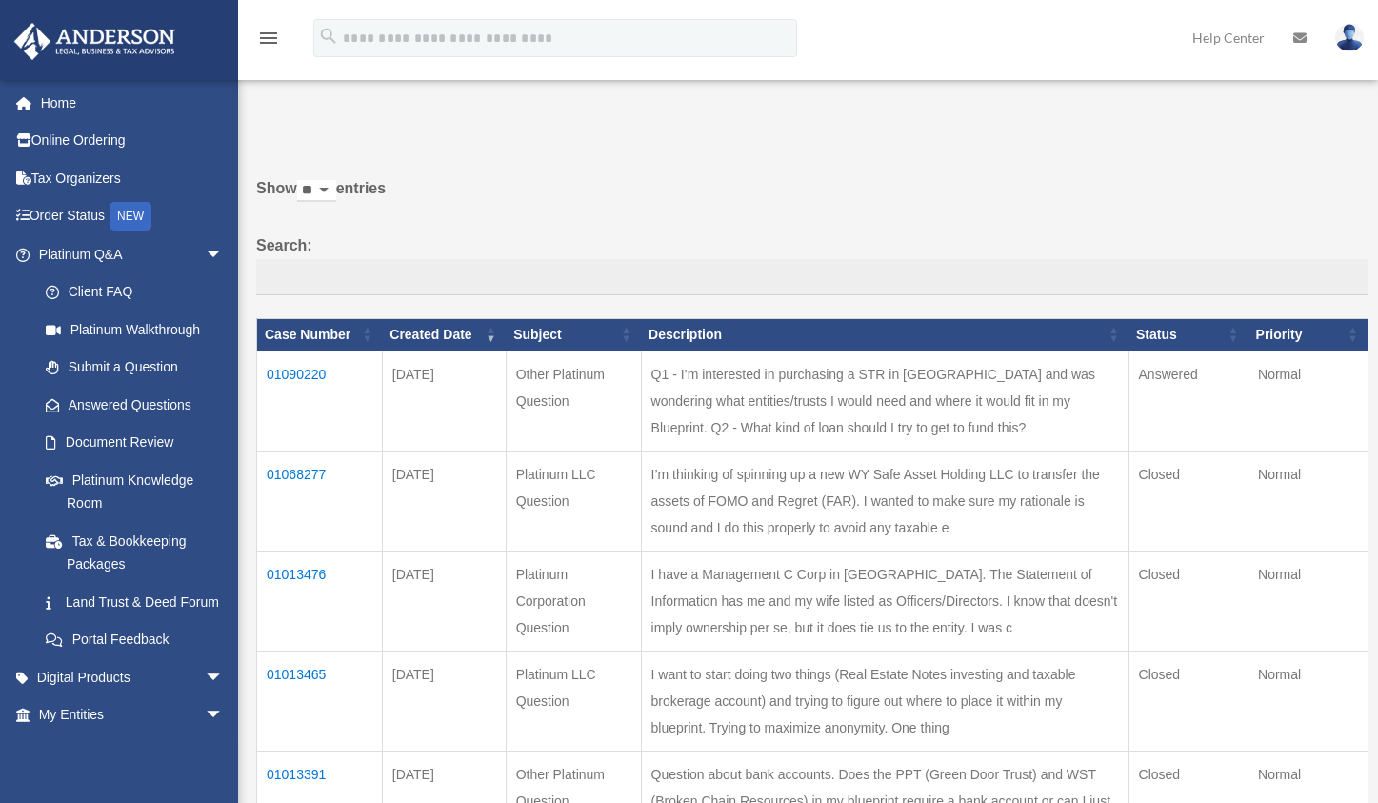 The width and height of the screenshot is (1378, 803). I want to click on label: Search:, so click(812, 264).